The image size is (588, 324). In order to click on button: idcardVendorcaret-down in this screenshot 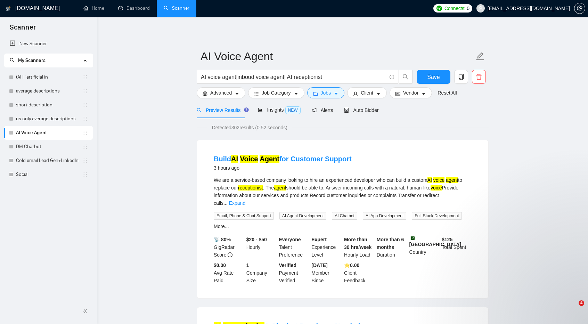, I will do `click(411, 93)`.